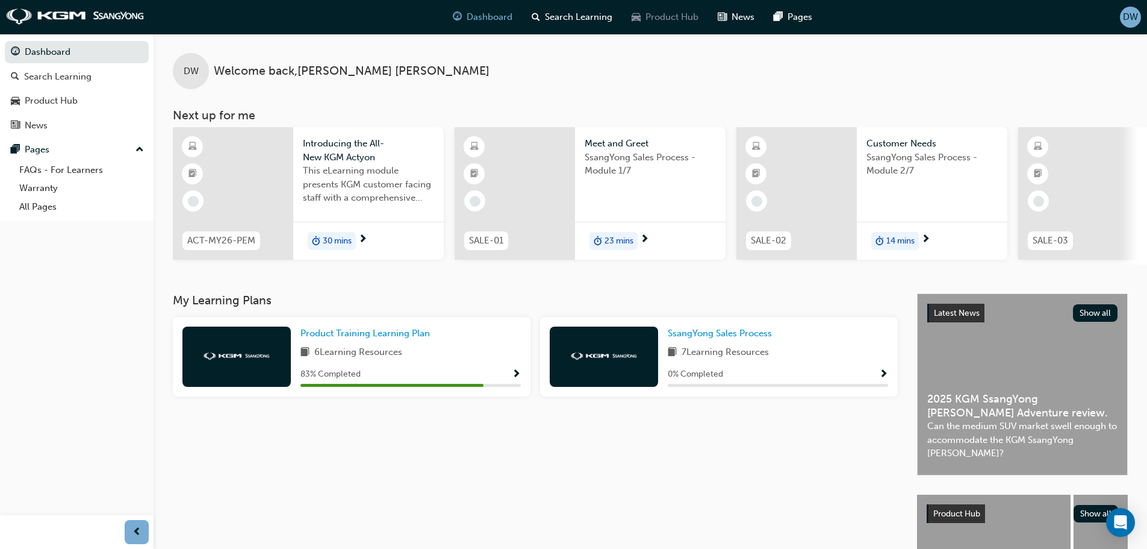 This screenshot has width=1147, height=549. What do you see at coordinates (579, 17) in the screenshot?
I see `span: Search Learning` at bounding box center [579, 17].